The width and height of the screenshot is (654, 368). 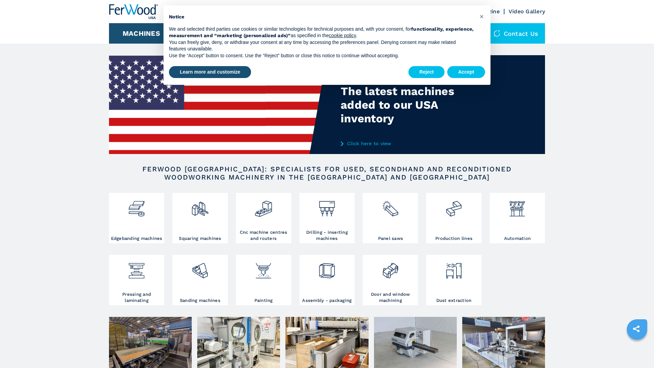 I want to click on h3: Automation, so click(x=517, y=238).